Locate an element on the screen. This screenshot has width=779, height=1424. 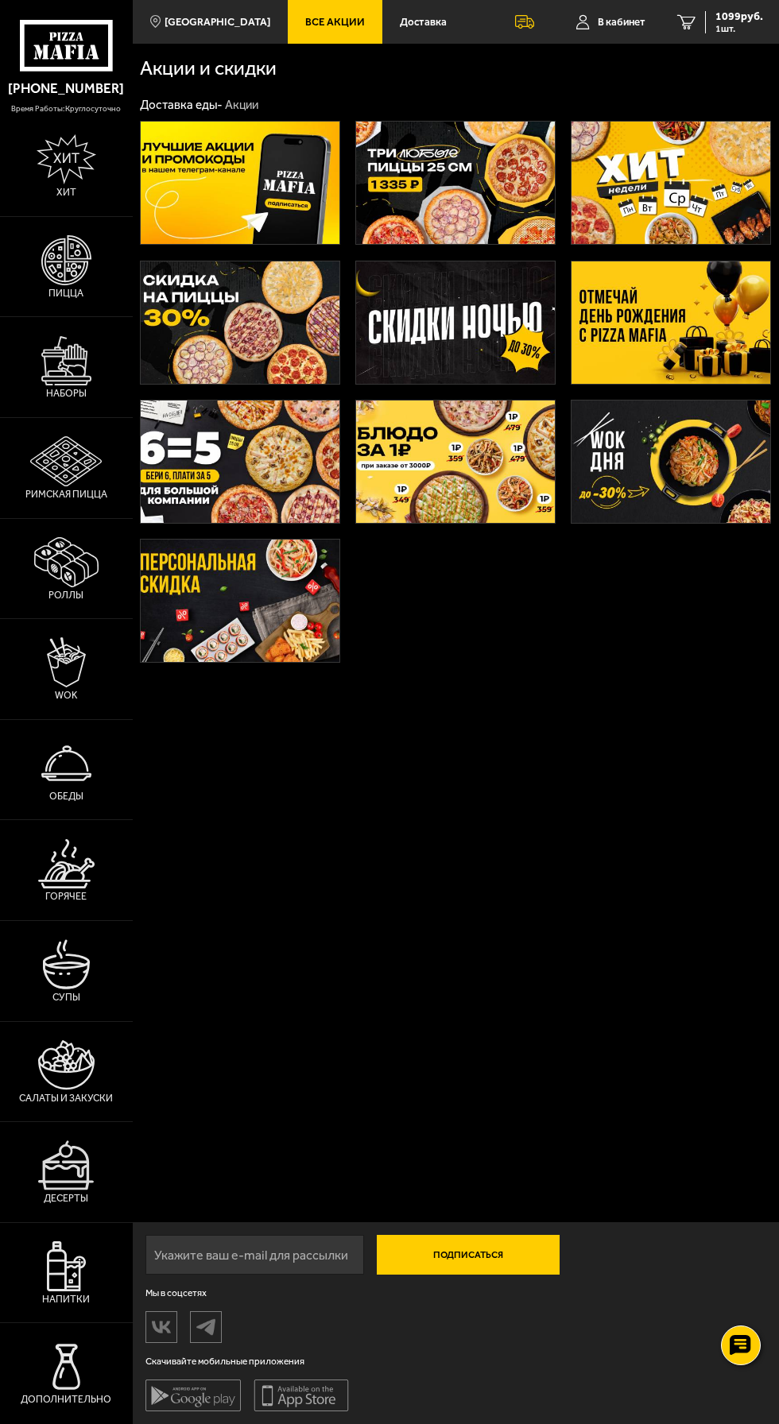
span: 1 шт. is located at coordinates (739, 29).